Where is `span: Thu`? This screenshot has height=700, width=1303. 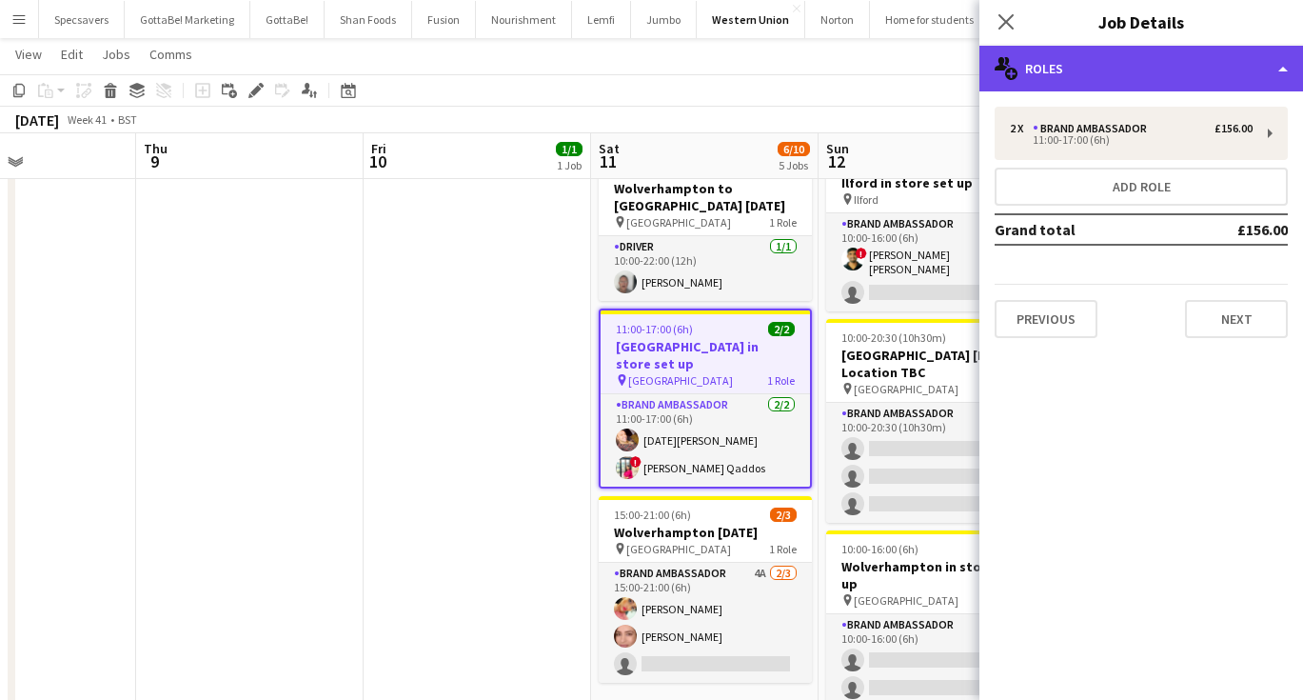 span: Thu is located at coordinates (155, 149).